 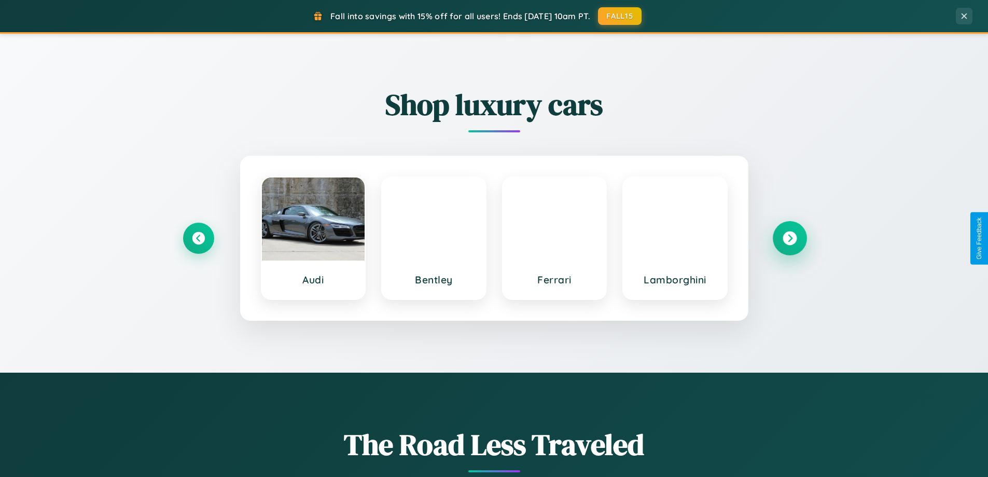 What do you see at coordinates (620, 16) in the screenshot?
I see `button: FALL15` at bounding box center [620, 16].